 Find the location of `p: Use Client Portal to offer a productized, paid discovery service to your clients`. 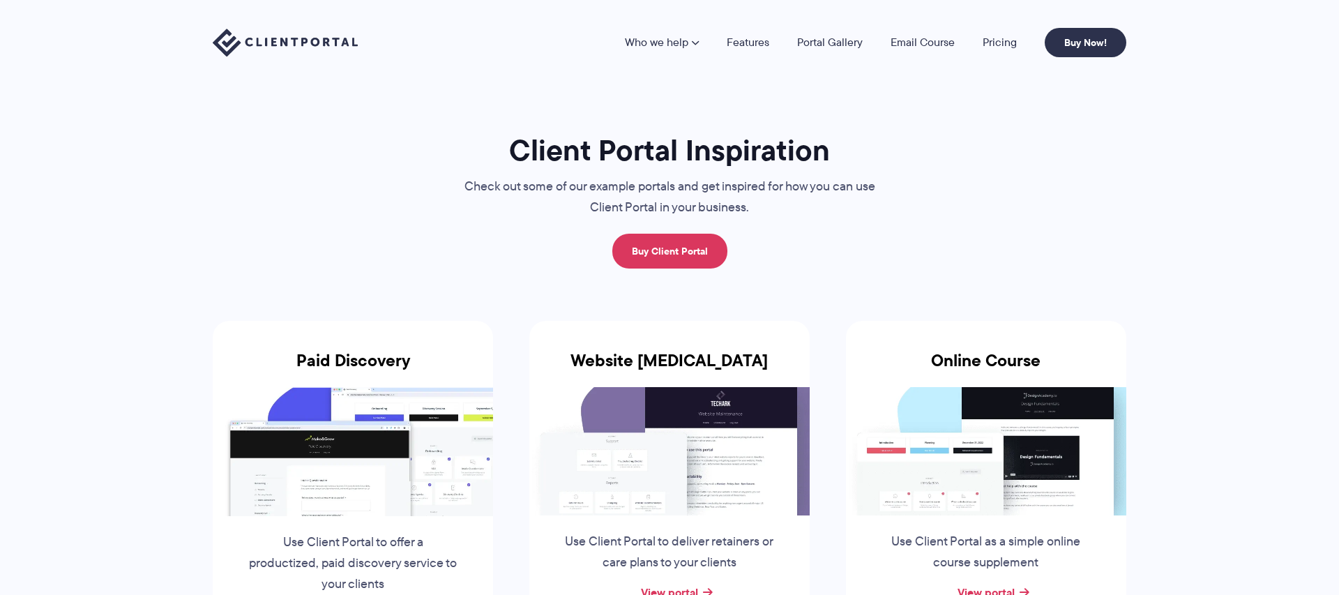

p: Use Client Portal to offer a productized, paid discovery service to your clients is located at coordinates (353, 563).